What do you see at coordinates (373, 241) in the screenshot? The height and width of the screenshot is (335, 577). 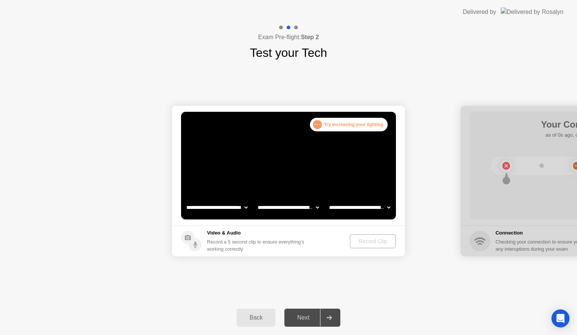 I see `div: Record Clip` at bounding box center [373, 241].